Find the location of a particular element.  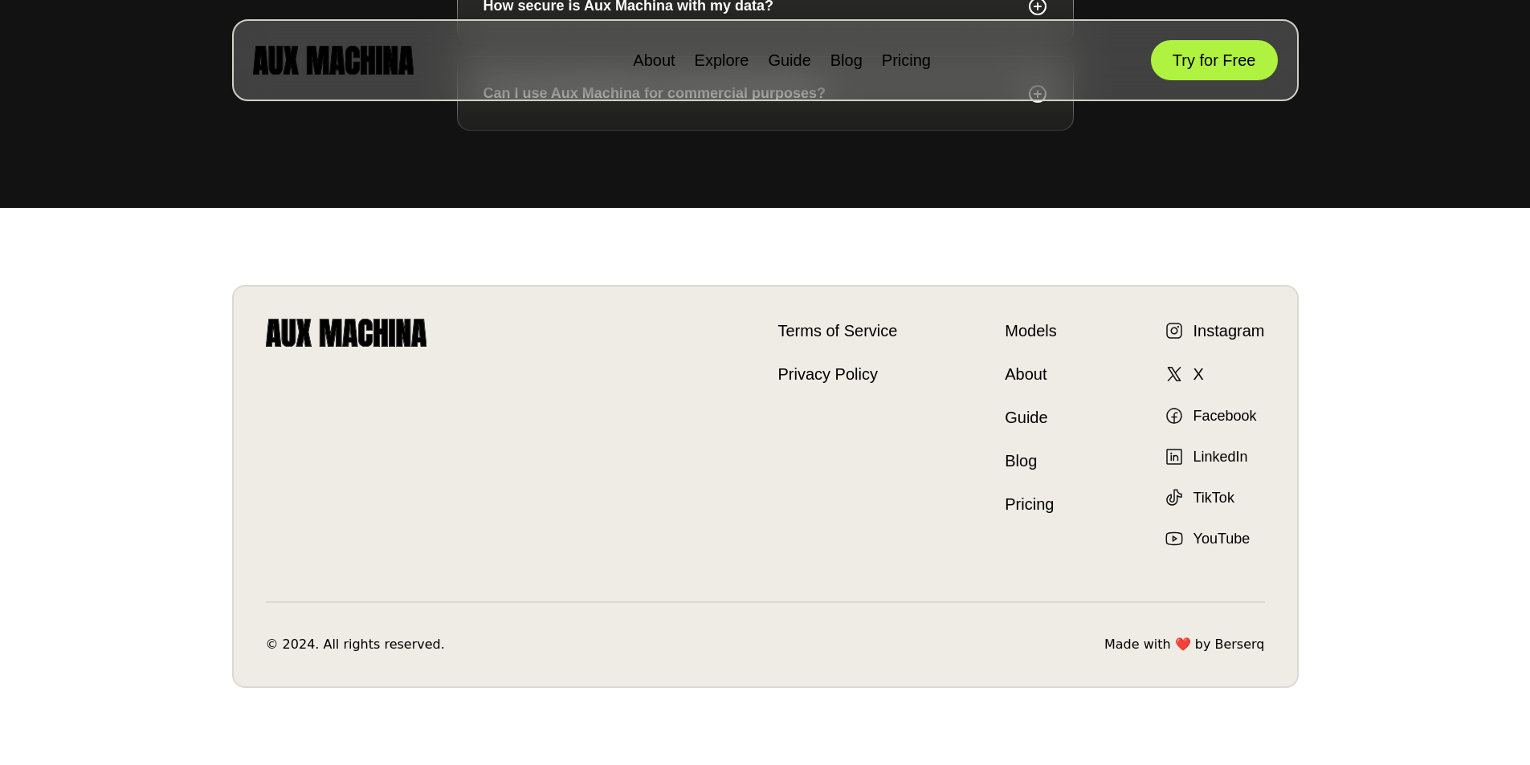

a: Terms of Service is located at coordinates (838, 331).